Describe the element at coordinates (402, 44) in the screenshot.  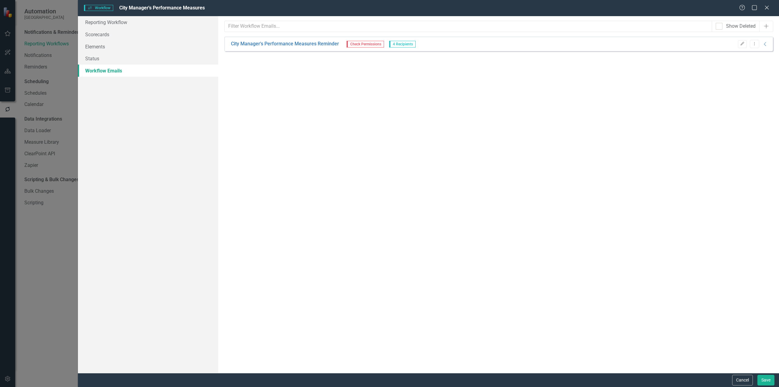
I see `span: 4 Recipients` at that location.